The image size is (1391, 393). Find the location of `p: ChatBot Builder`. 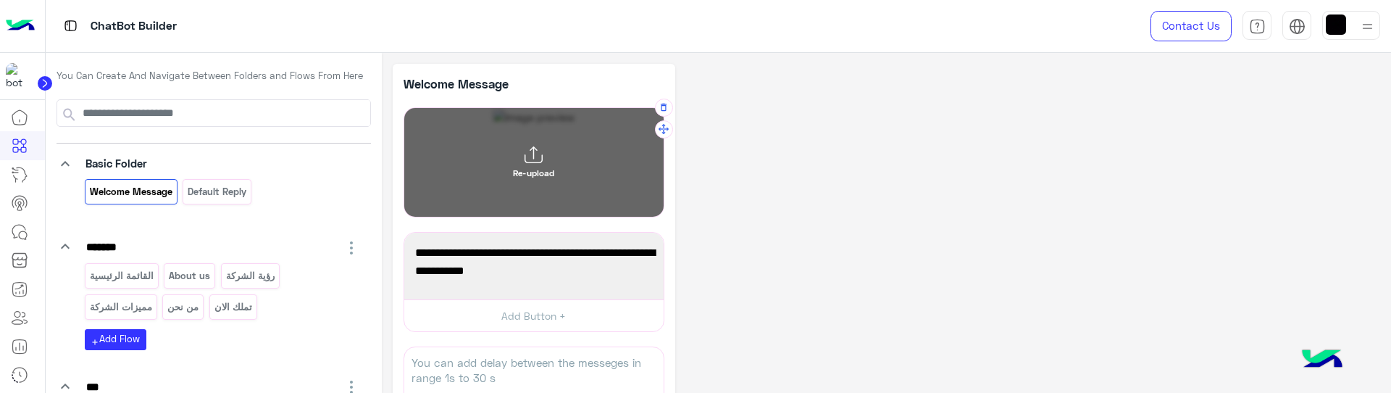

p: ChatBot Builder is located at coordinates (133, 26).